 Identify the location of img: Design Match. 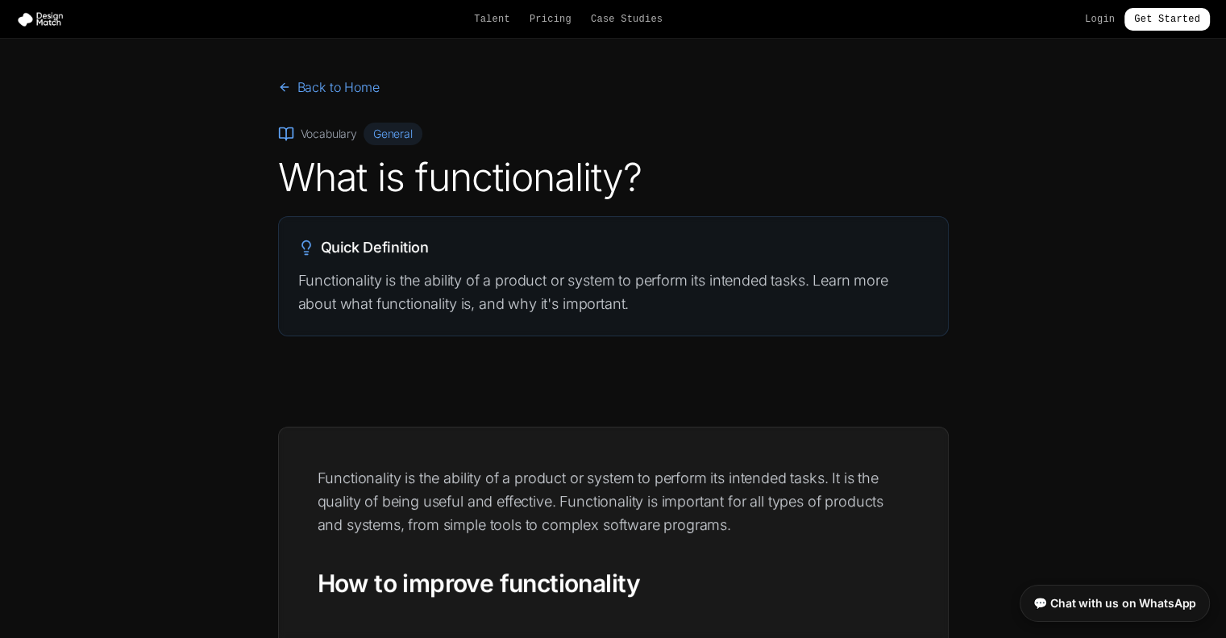
(44, 19).